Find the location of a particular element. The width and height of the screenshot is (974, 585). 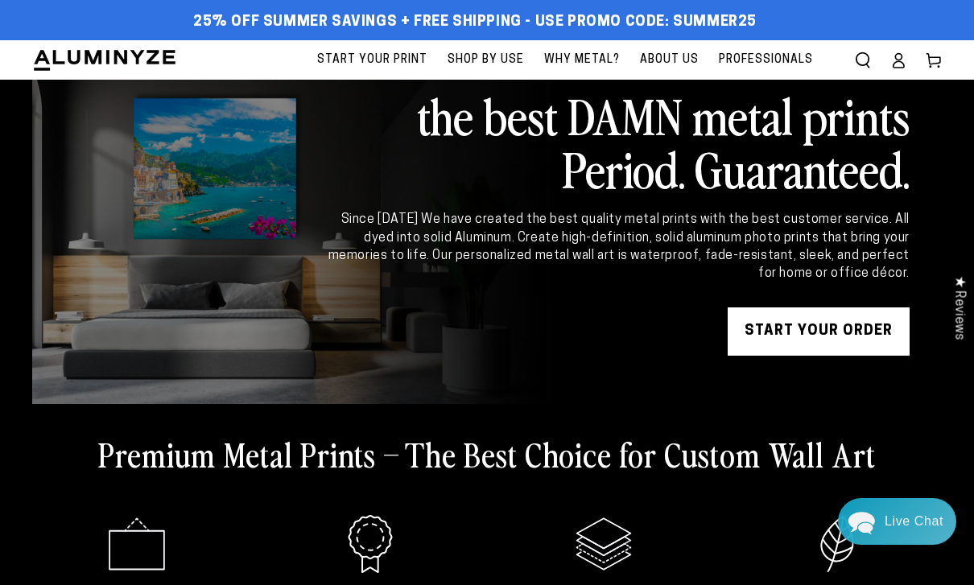

span: Shop By Use is located at coordinates (486, 60).